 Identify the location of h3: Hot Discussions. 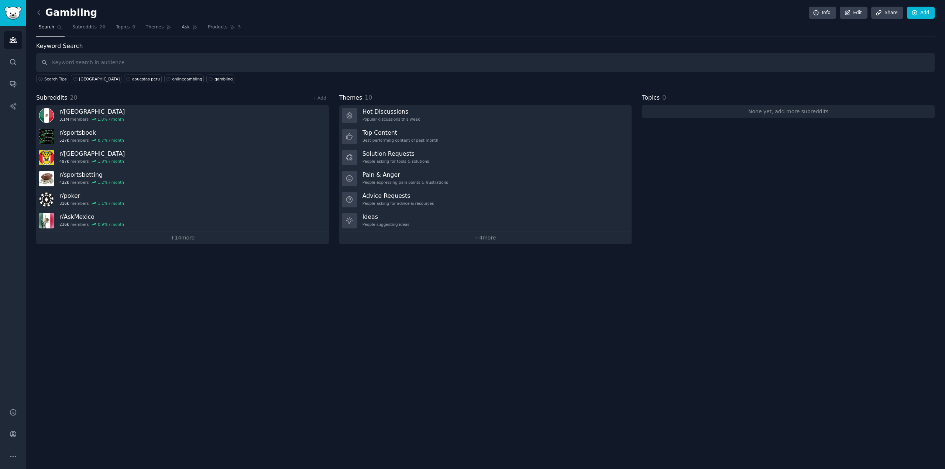
(391, 111).